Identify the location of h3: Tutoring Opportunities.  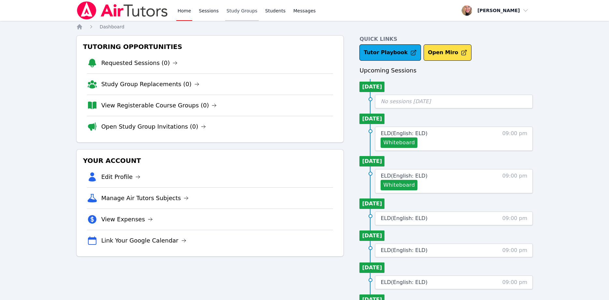
(210, 47).